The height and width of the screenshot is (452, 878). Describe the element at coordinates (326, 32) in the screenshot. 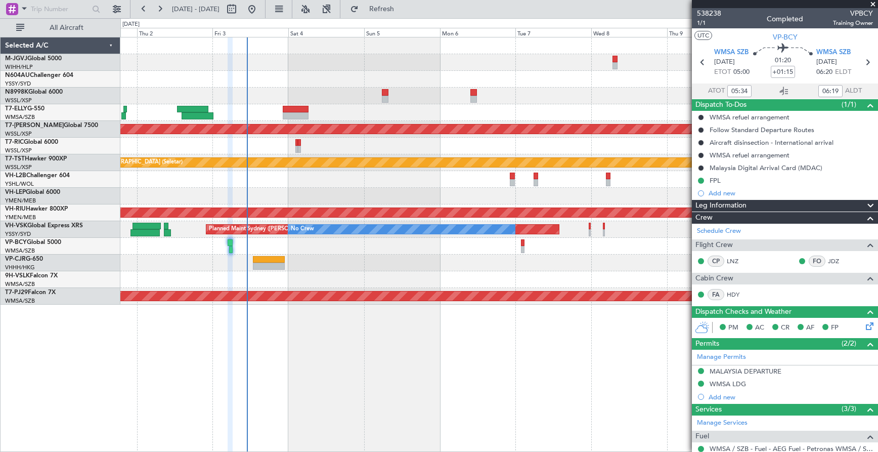

I see `div: Sat 4` at that location.